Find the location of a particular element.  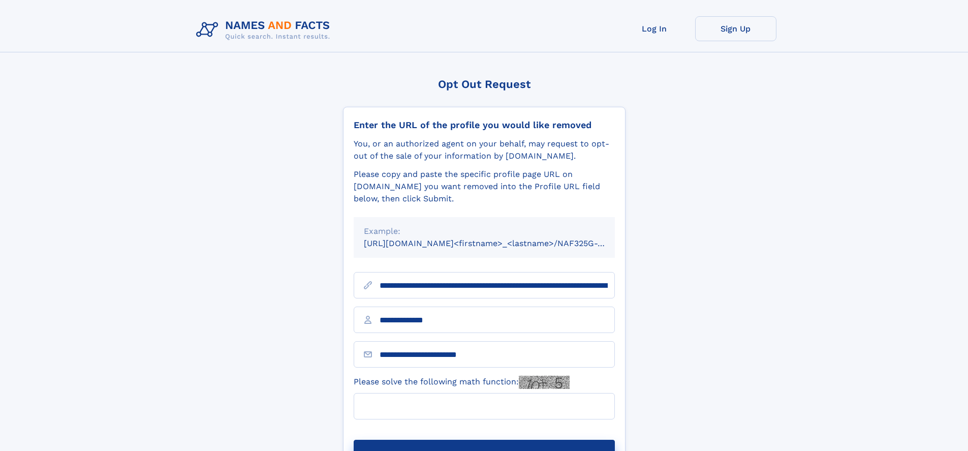

a: Sign Up is located at coordinates (736, 28).